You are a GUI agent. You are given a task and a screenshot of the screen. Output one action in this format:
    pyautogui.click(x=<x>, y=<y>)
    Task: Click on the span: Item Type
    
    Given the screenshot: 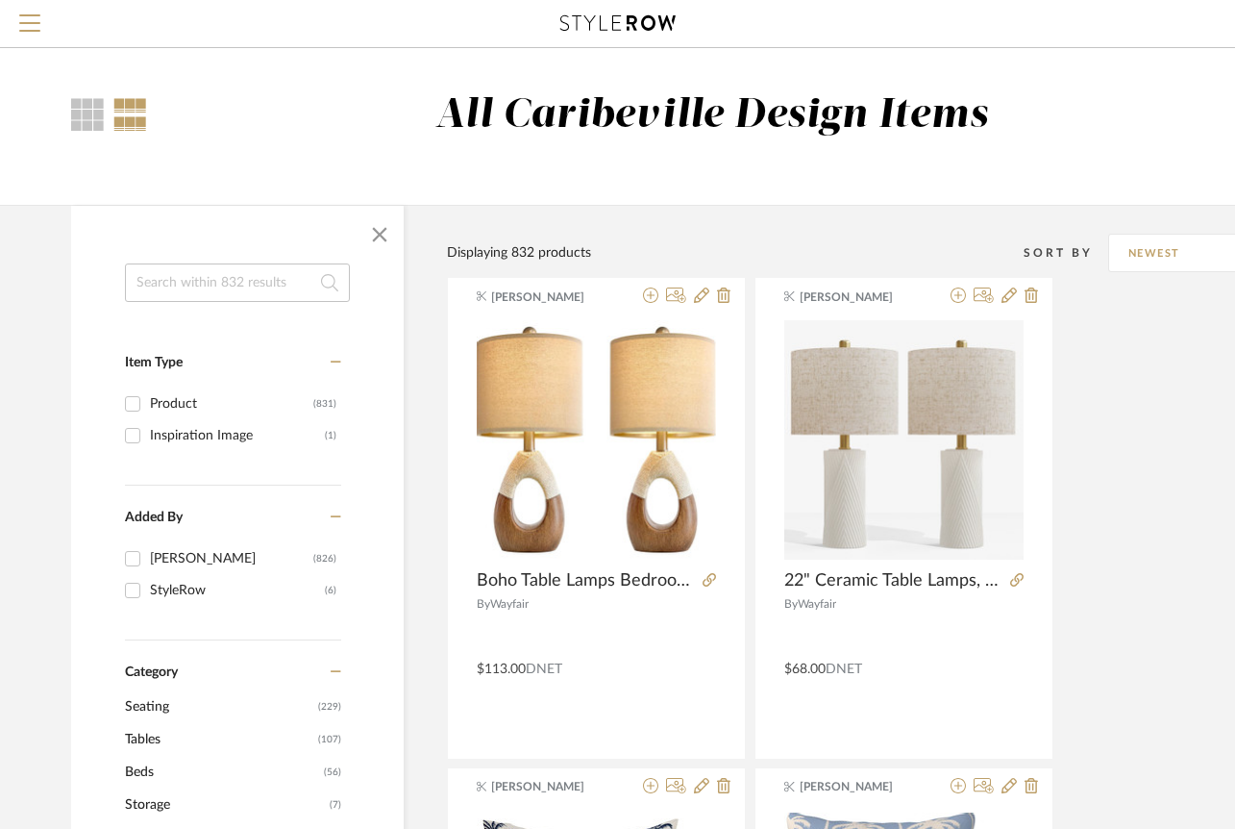 What is the action you would take?
    pyautogui.click(x=154, y=362)
    